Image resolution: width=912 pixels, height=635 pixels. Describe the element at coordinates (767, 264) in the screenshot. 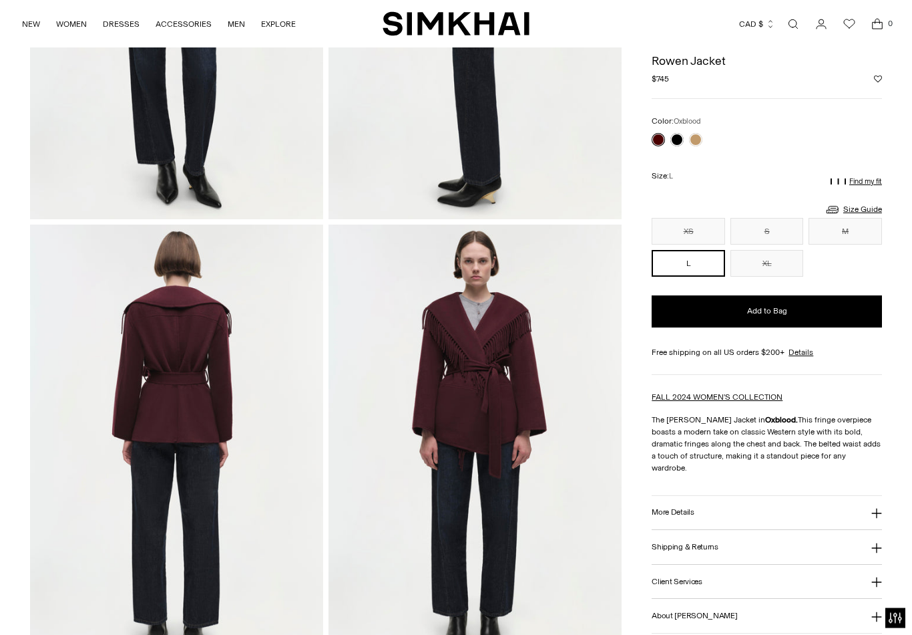

I see `button: XL` at that location.